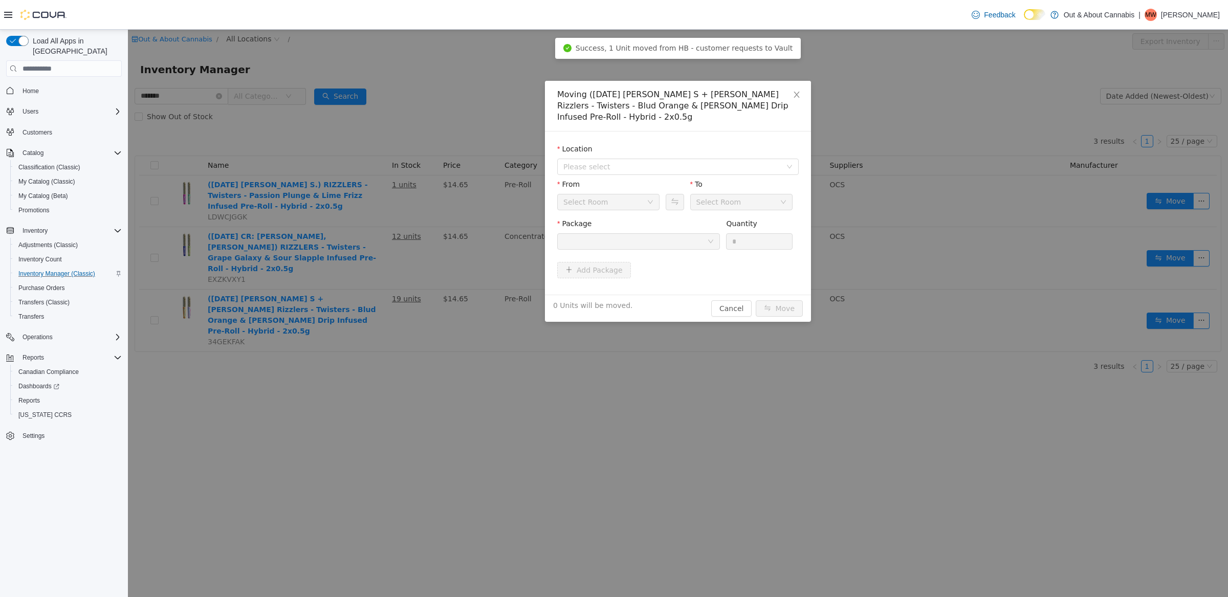 Image resolution: width=1228 pixels, height=597 pixels. I want to click on button: Canadian Compliance, so click(68, 372).